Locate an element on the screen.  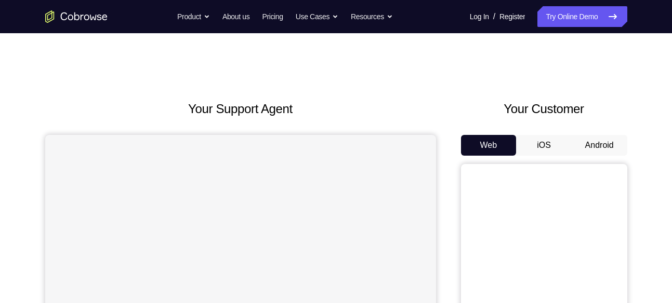
a: Register is located at coordinates (512, 17).